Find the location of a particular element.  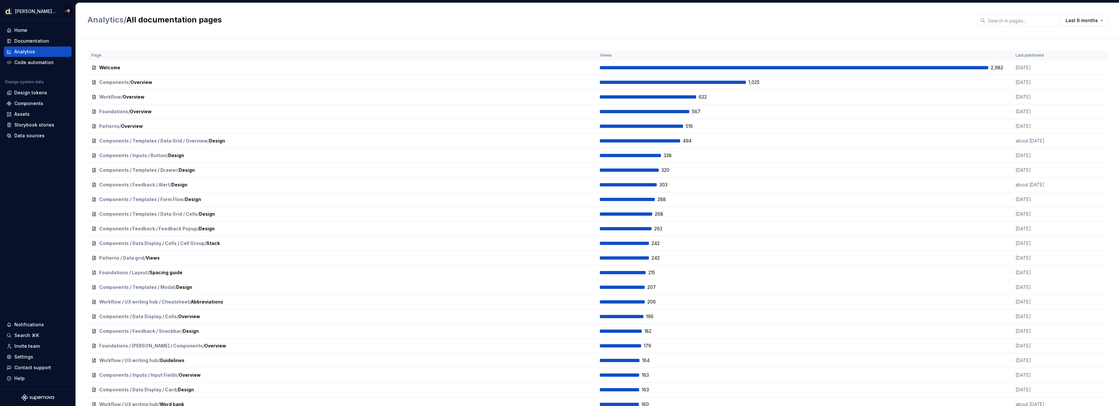

span: Components / Data Display / Card is located at coordinates (138, 390).